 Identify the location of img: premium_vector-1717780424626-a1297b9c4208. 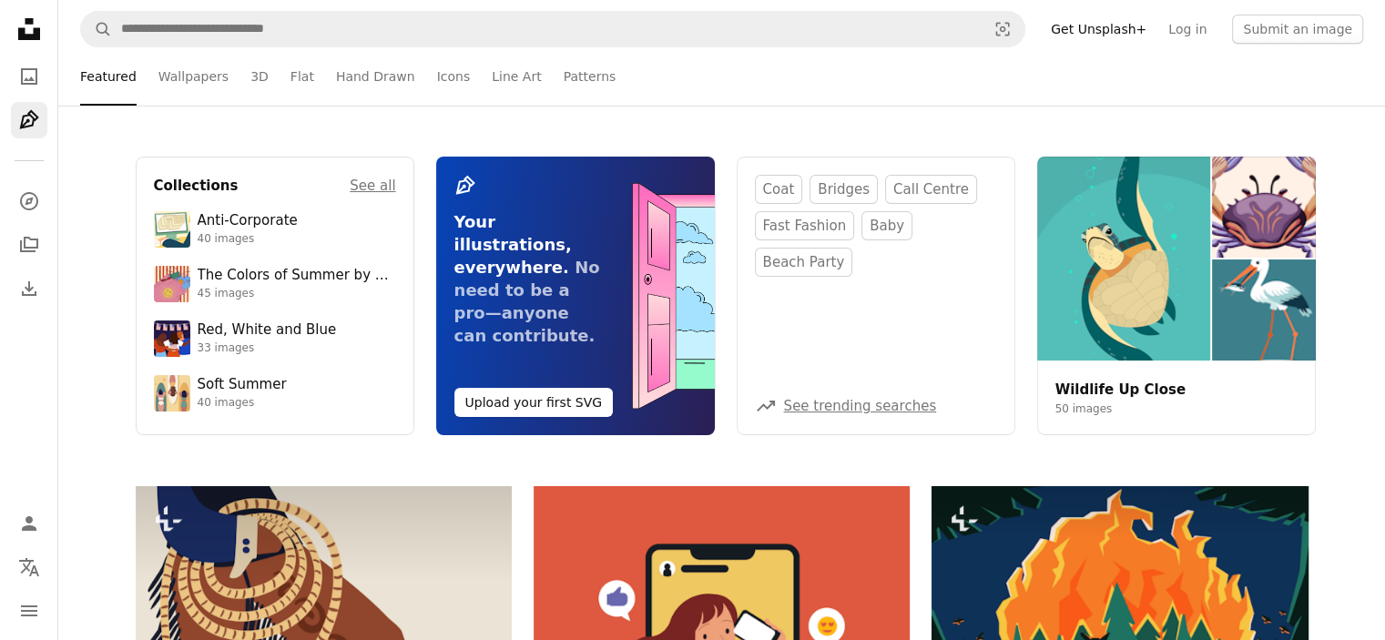
(172, 339).